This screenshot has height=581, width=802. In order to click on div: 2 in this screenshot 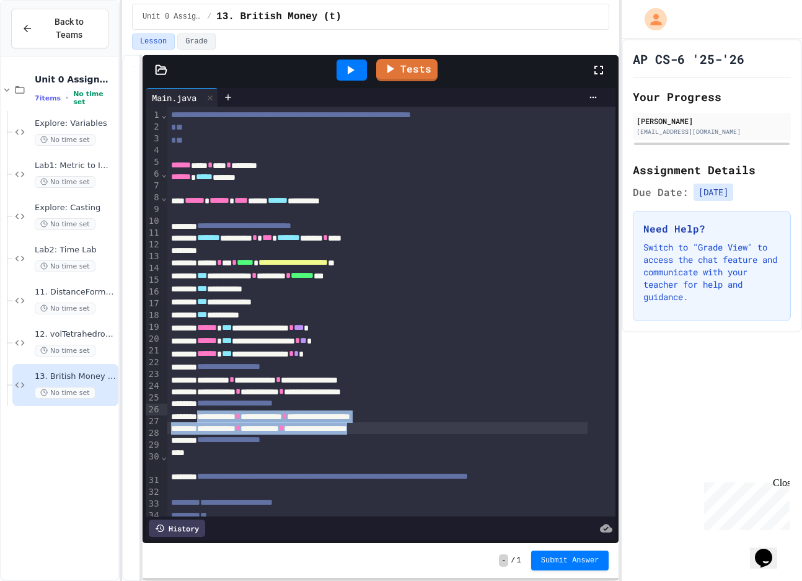, I will do `click(153, 126)`.